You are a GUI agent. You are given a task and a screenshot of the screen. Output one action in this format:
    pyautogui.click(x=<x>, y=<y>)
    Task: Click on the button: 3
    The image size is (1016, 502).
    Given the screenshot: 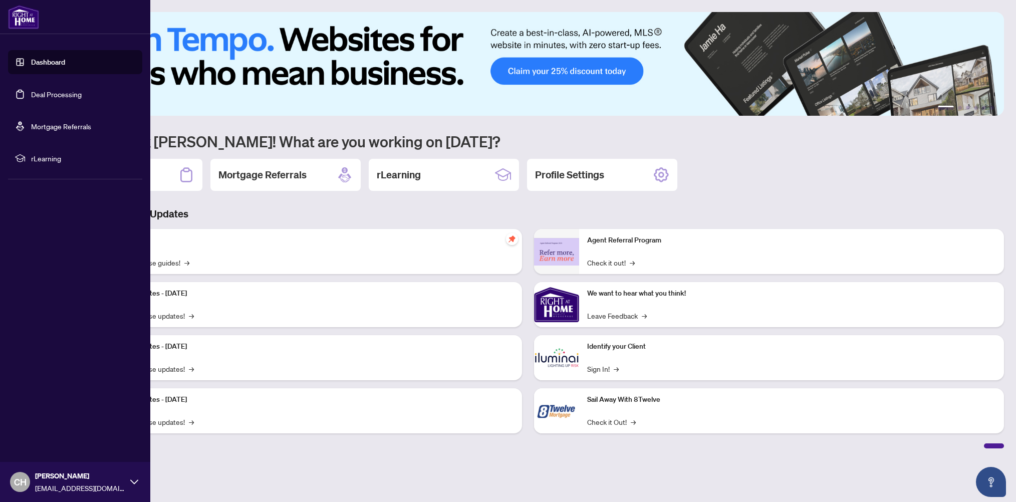 What is the action you would take?
    pyautogui.click(x=968, y=108)
    